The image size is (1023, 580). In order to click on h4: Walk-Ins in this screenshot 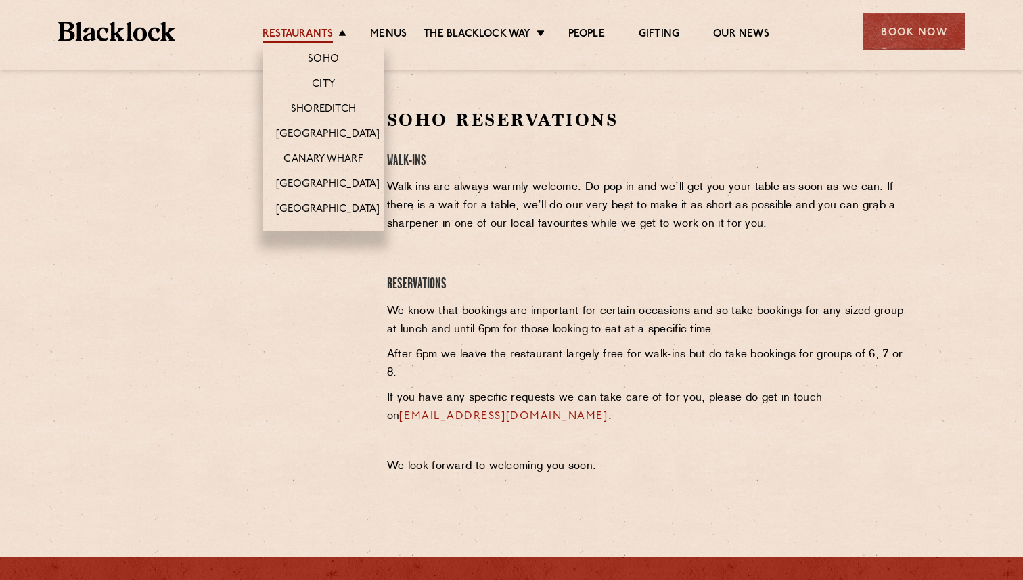, I will do `click(646, 161)`.